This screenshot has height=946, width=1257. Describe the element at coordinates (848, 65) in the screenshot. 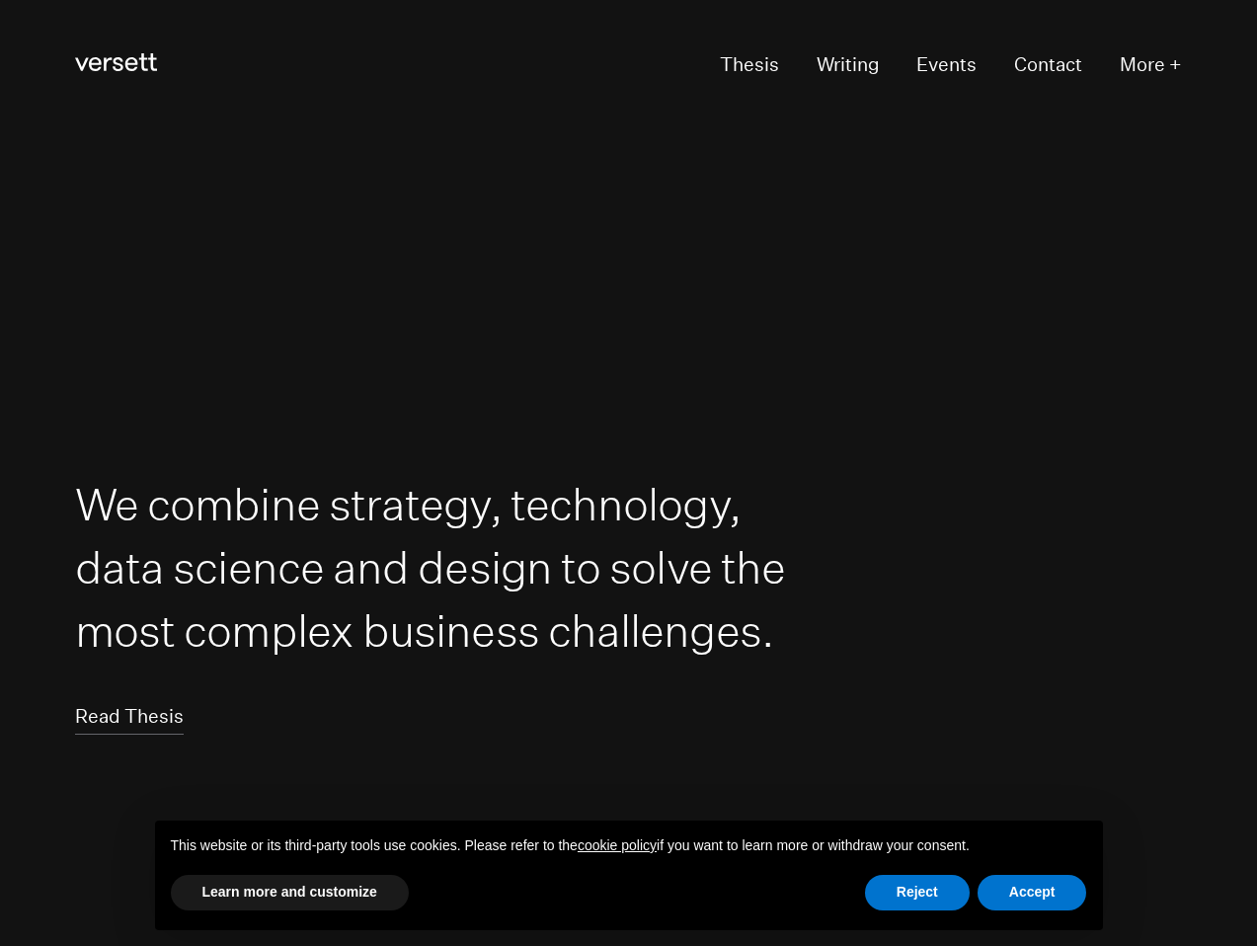

I see `a: Writing` at that location.